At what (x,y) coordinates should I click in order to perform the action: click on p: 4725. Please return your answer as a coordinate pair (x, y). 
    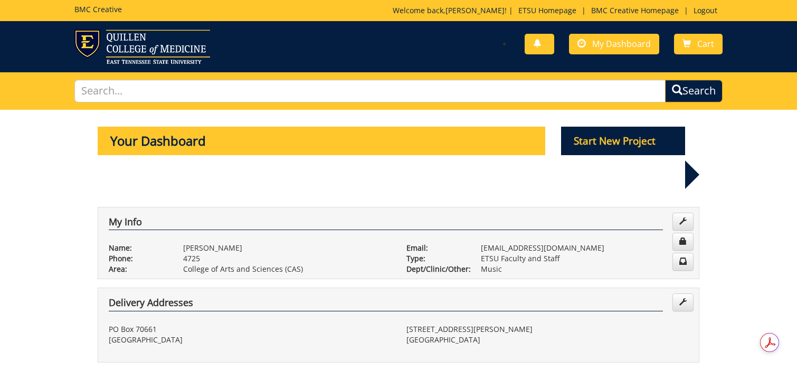
    Looking at the image, I should click on (286, 258).